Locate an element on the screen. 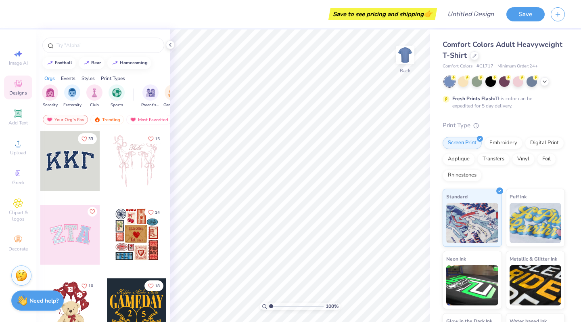 The width and height of the screenshot is (581, 322). span: Parent's Weekend is located at coordinates (151, 105).